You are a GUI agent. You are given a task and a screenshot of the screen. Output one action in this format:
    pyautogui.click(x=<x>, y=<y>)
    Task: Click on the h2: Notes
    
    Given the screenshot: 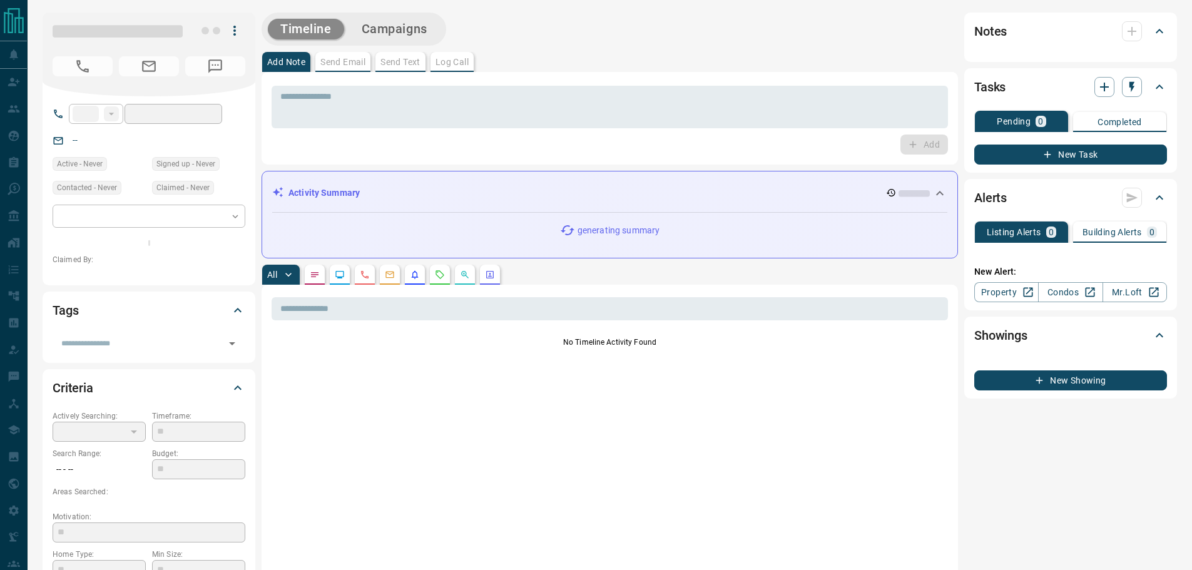 What is the action you would take?
    pyautogui.click(x=991, y=31)
    